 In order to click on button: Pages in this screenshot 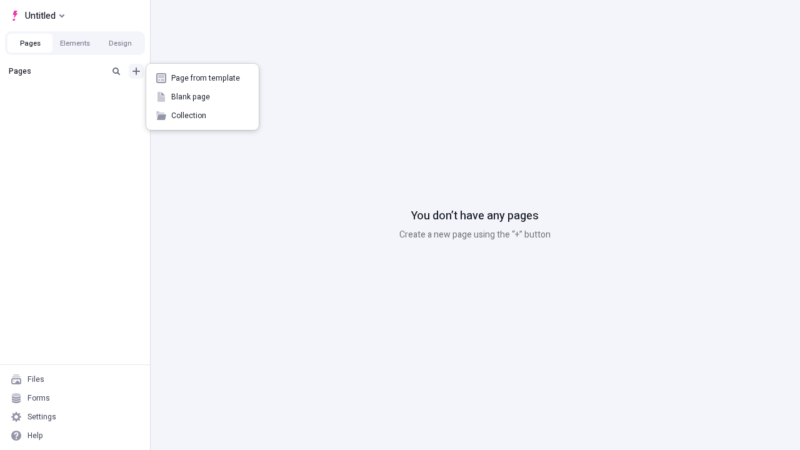, I will do `click(30, 43)`.